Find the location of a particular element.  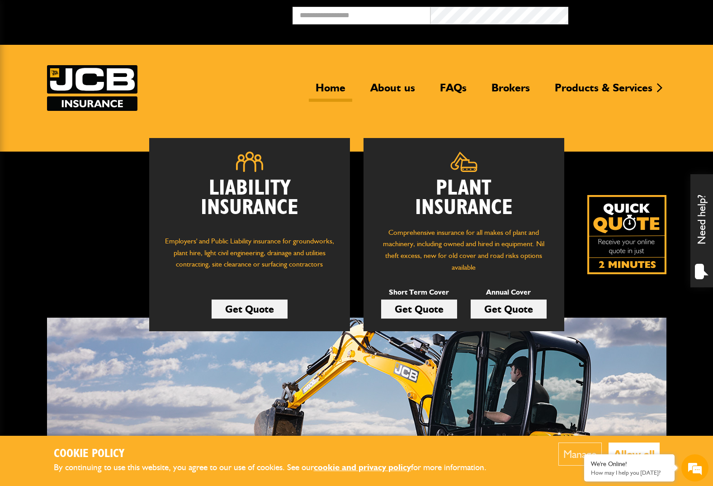

a: Get your insurance quote isn just 2-minutes is located at coordinates (627, 234).